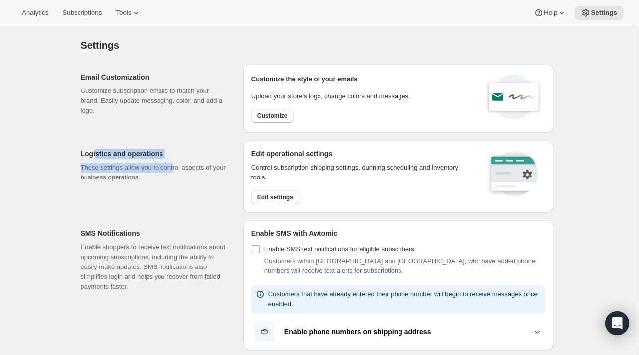  Describe the element at coordinates (35, 13) in the screenshot. I see `button: Analytics` at that location.